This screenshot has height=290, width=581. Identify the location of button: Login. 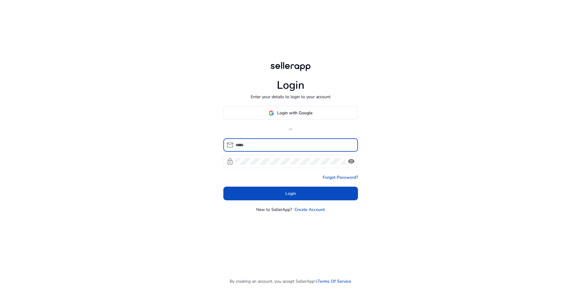
(291, 193).